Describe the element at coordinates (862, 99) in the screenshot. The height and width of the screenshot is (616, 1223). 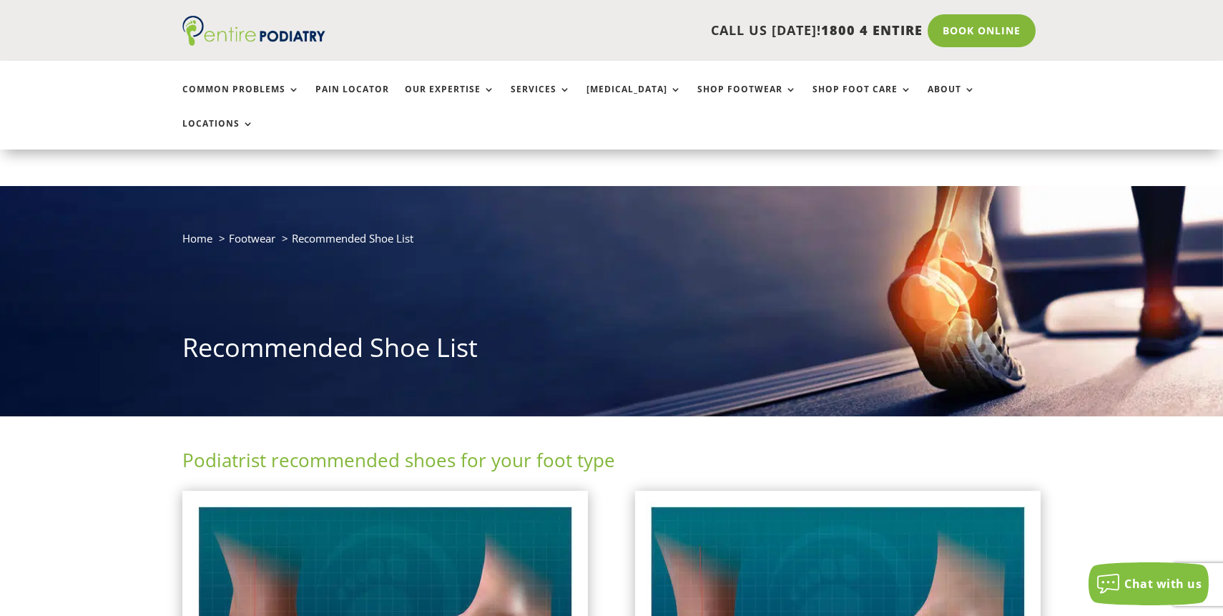
I see `a: Shop Foot Care` at that location.